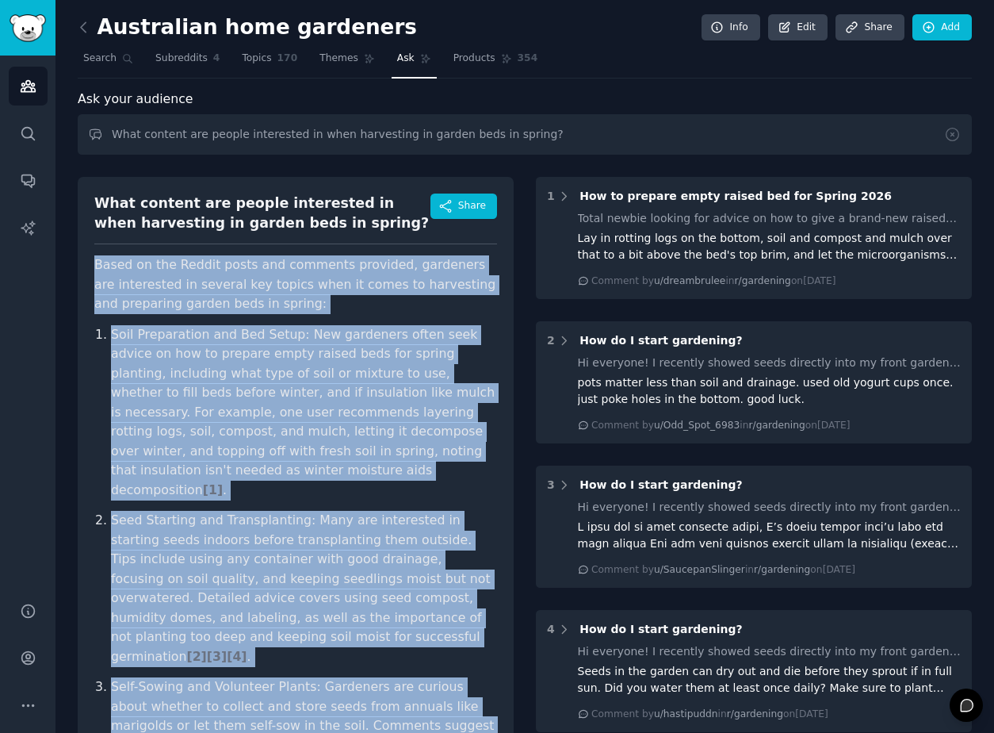 The height and width of the screenshot is (733, 994). What do you see at coordinates (288, 59) in the screenshot?
I see `span: 170` at bounding box center [288, 59].